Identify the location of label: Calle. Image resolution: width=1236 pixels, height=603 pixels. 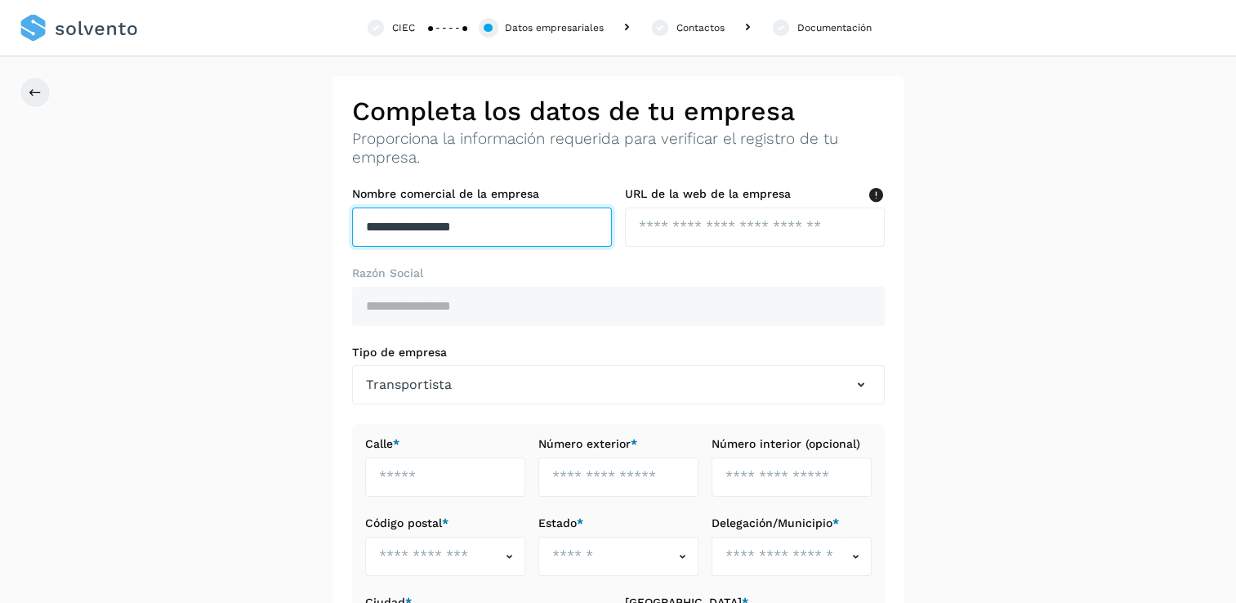
(445, 444).